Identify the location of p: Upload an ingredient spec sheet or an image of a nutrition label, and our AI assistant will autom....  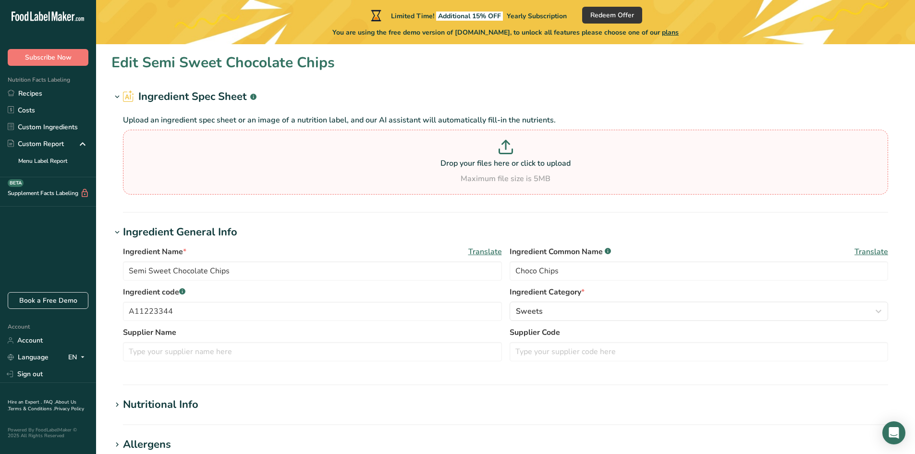
(505, 120).